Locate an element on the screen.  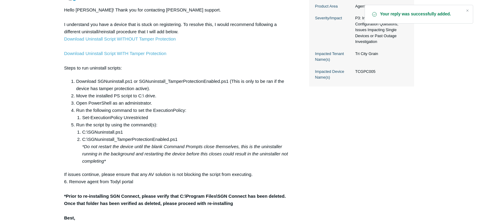
strong: *Prior to re-installing SGN Connect, please verify that C:\Program Files\SGN Connect has been del... is located at coordinates (175, 199).